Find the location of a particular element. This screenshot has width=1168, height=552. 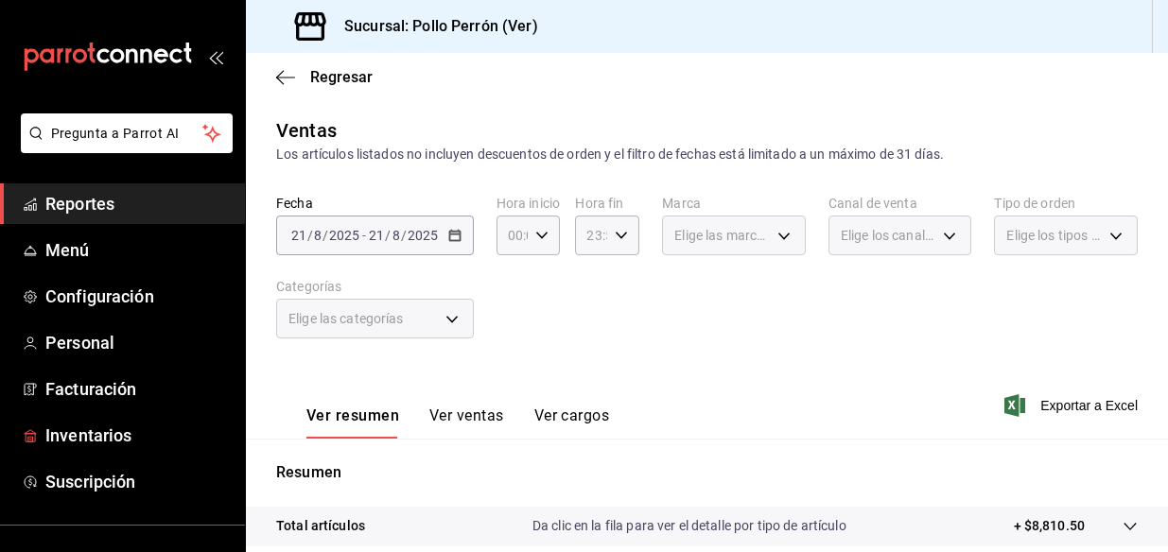

span: Menú is located at coordinates (137, 250).